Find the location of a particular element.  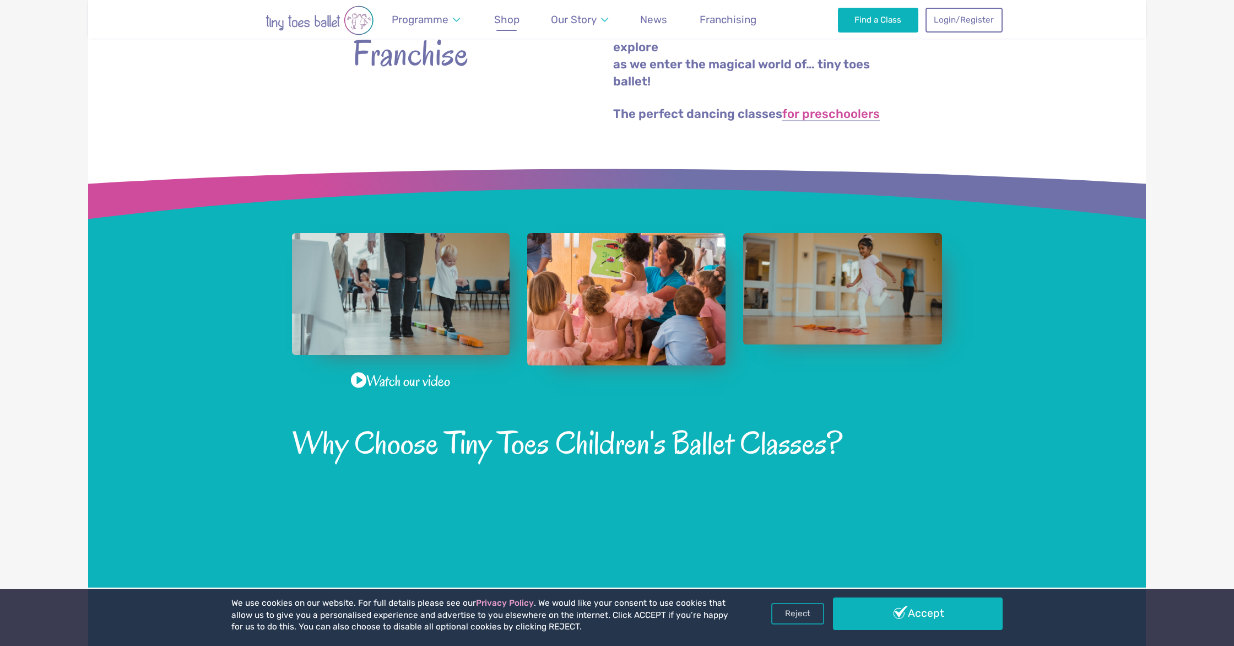

a: Find a Class is located at coordinates (878, 20).